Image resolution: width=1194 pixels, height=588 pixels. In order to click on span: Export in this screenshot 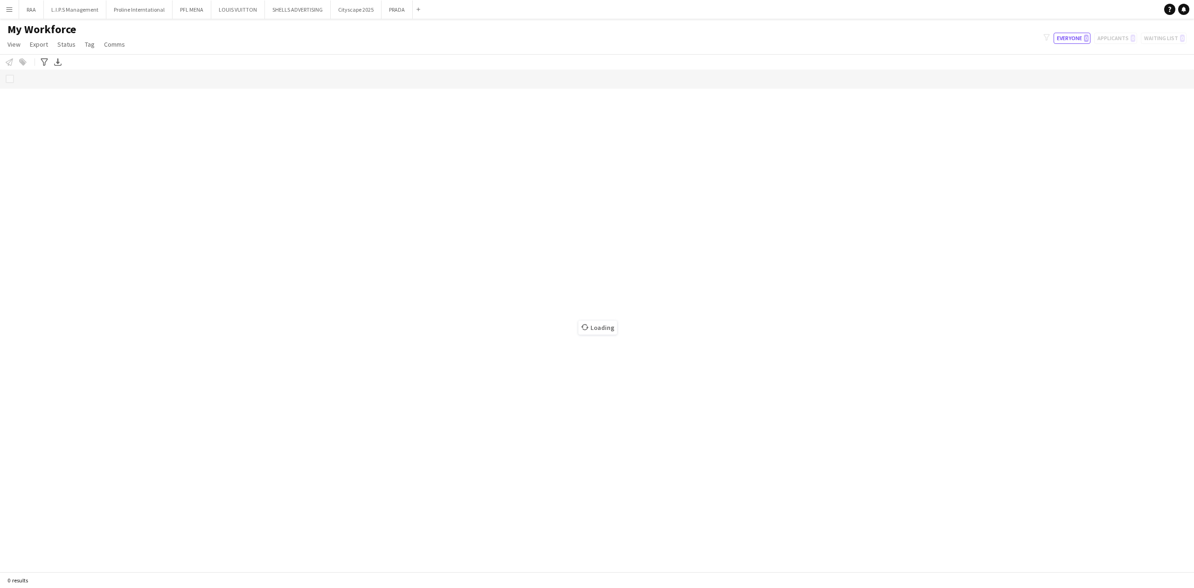, I will do `click(39, 44)`.